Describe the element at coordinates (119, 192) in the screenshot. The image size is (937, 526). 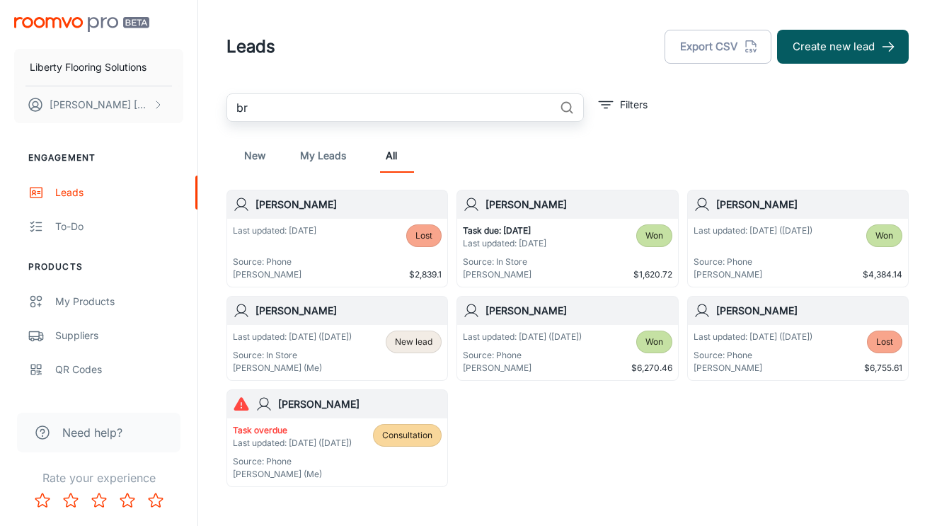
I see `div: Leads` at that location.